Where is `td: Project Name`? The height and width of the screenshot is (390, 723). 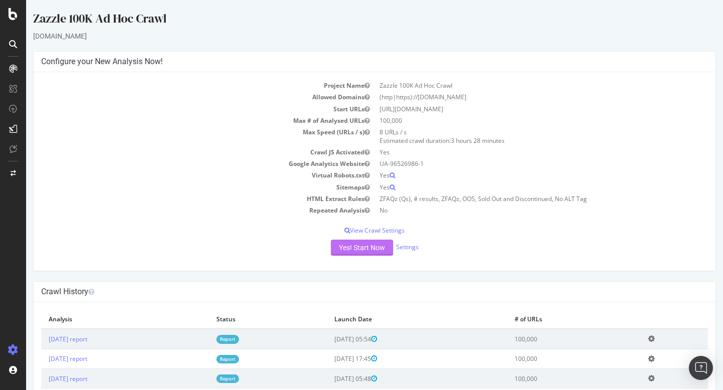 td: Project Name is located at coordinates (182, 85).